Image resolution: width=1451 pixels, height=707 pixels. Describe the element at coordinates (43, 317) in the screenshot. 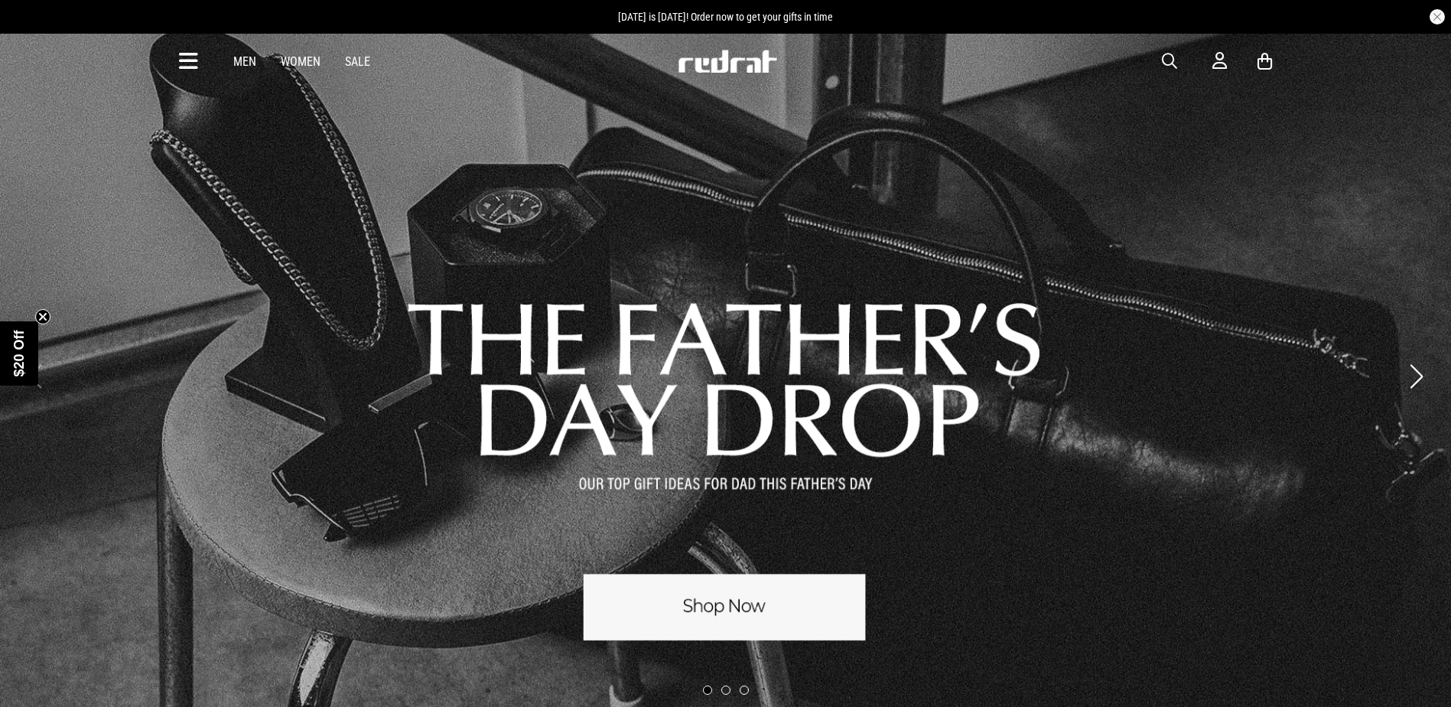

I see `button: Close teaser` at that location.